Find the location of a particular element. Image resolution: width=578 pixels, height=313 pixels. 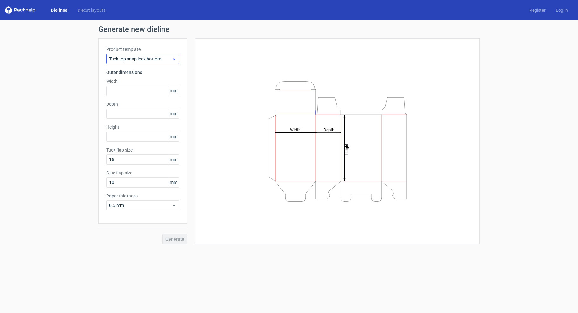

tspan: Width is located at coordinates (295, 129).